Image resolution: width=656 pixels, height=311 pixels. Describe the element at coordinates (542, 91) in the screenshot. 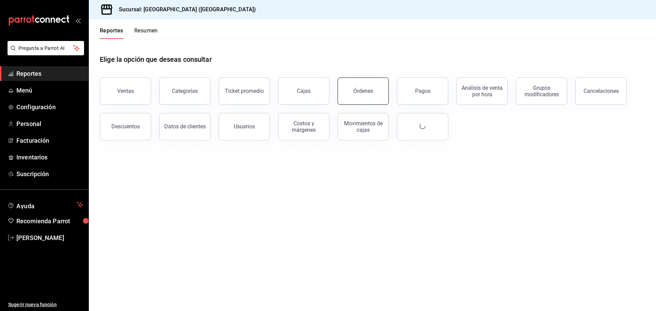

I see `button: Grupos modificadores` at that location.